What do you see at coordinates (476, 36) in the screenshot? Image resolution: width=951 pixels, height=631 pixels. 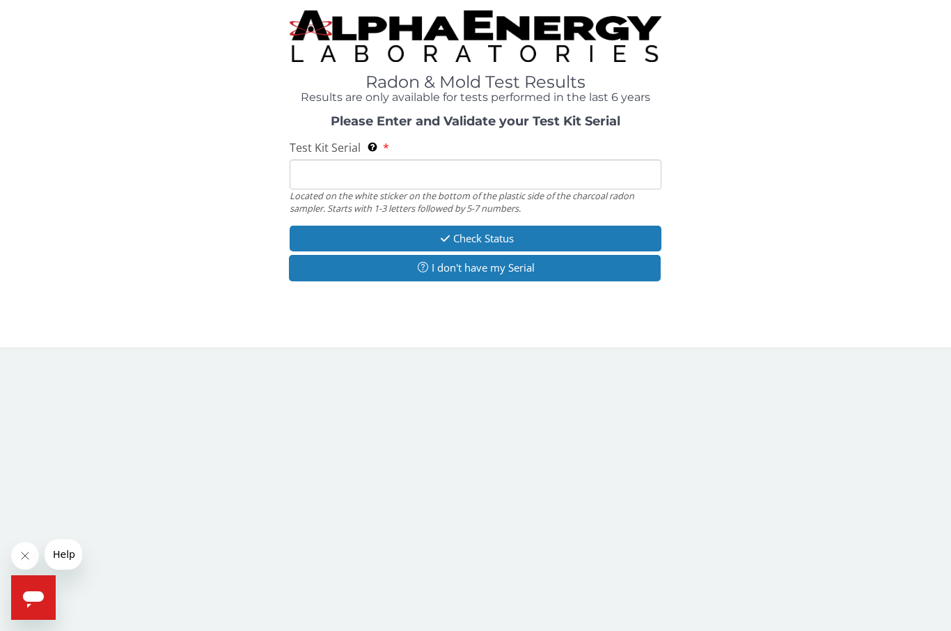 I see `img: TightCrop.jpg` at bounding box center [476, 36].